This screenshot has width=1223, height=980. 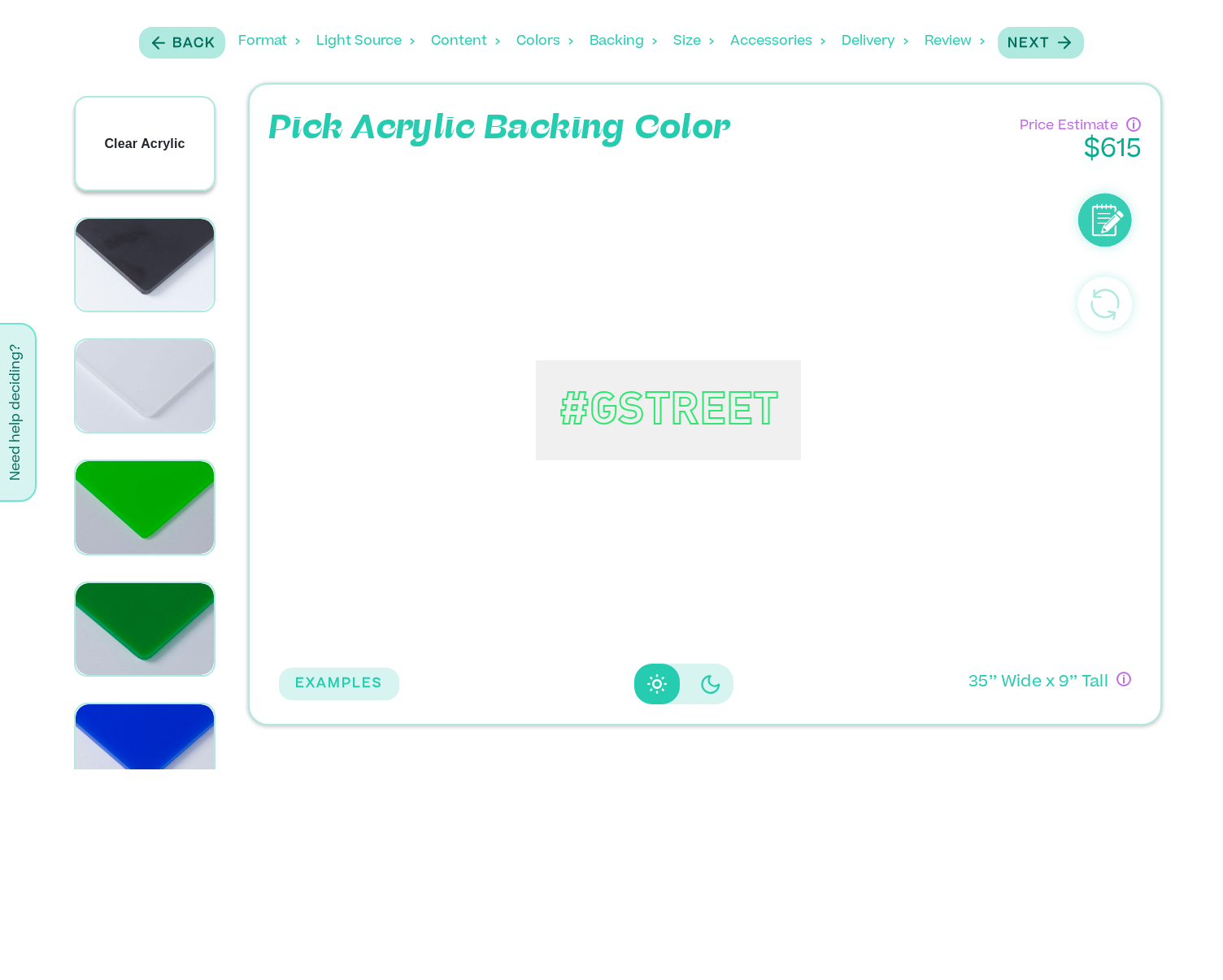 What do you see at coordinates (145, 629) in the screenshot?
I see `img: Dark green` at bounding box center [145, 629].